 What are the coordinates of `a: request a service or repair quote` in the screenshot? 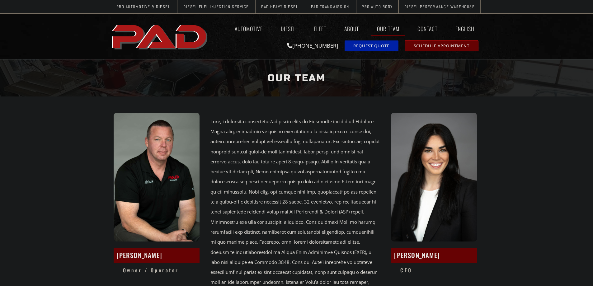 It's located at (371, 46).